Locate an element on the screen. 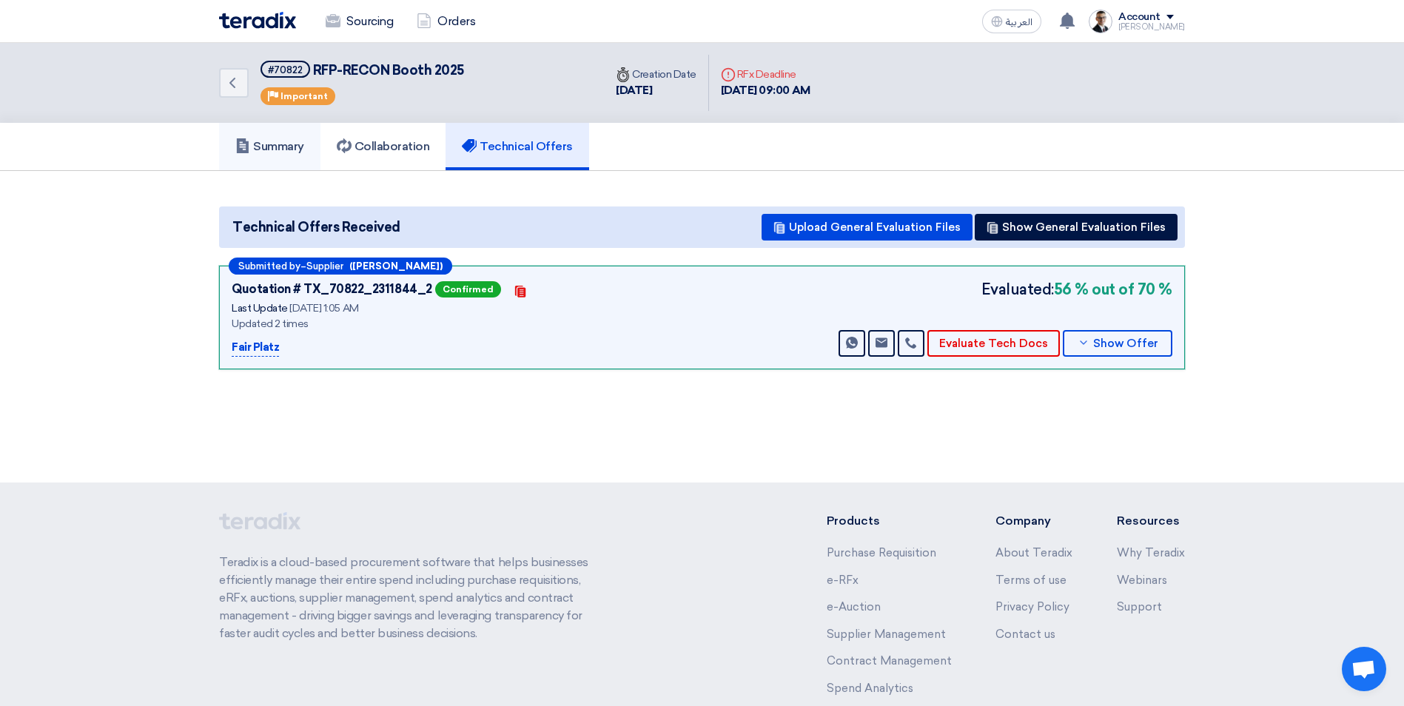 The height and width of the screenshot is (706, 1404). img: Jamal_pic_no_background_1753695917957.png is located at coordinates (1101, 21).